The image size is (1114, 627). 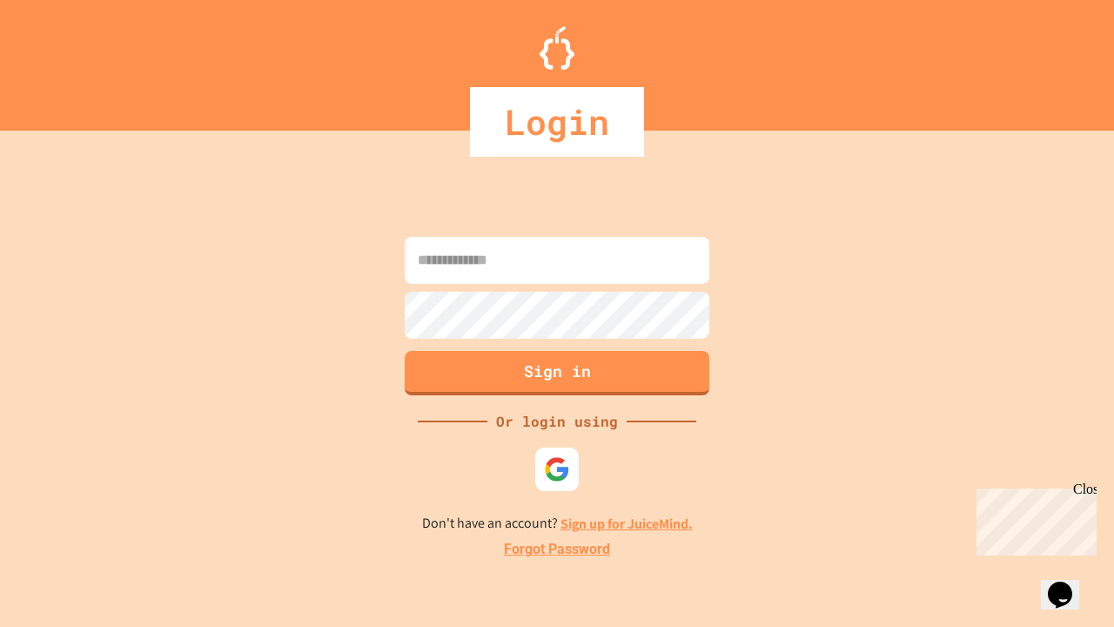 I want to click on a: Sign up for JuiceMind., so click(x=627, y=523).